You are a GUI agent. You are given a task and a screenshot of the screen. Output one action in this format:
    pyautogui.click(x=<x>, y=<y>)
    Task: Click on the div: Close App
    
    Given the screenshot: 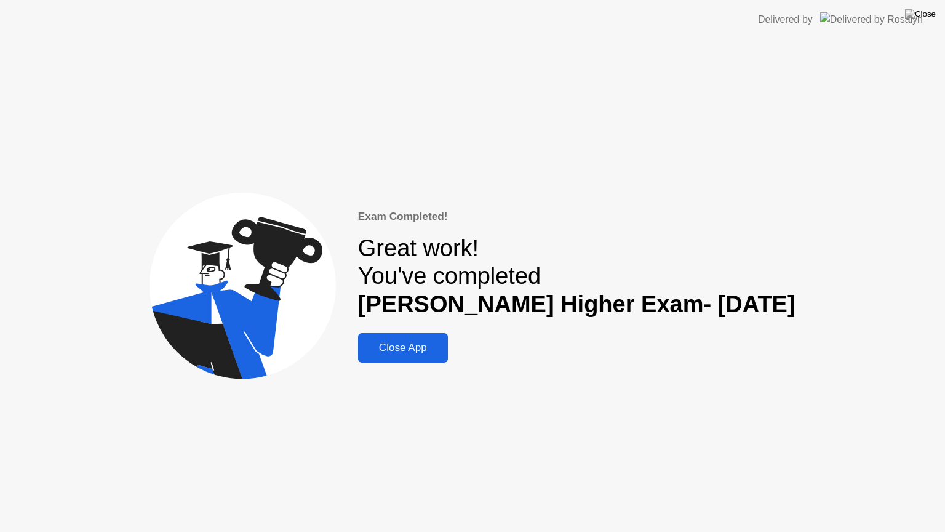 What is the action you would take?
    pyautogui.click(x=403, y=348)
    